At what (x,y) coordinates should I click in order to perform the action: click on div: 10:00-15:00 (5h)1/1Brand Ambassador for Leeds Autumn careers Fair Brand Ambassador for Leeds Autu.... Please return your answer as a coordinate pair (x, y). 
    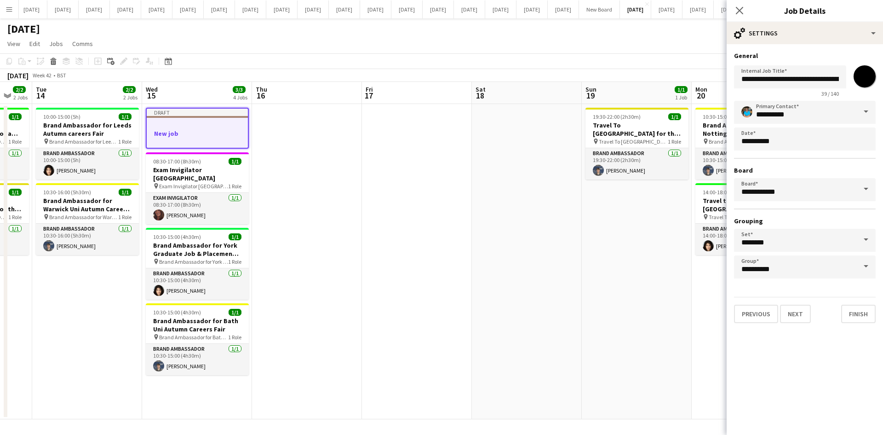
    Looking at the image, I should click on (87, 144).